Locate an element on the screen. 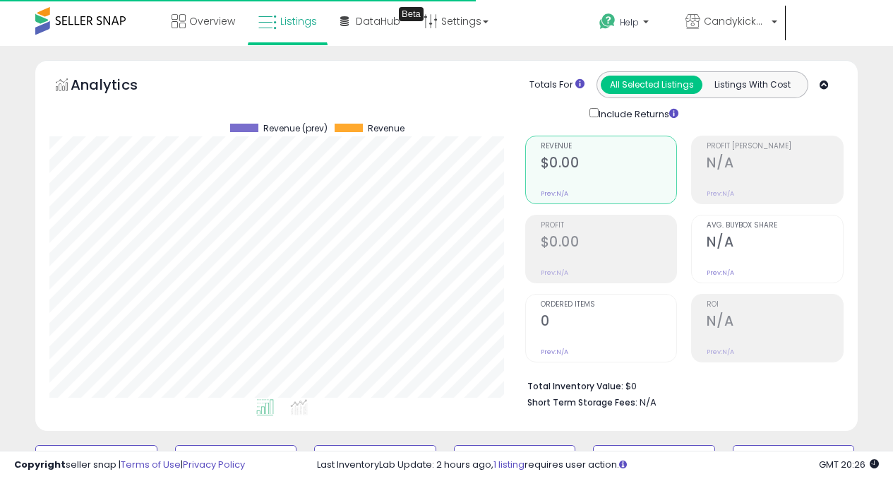 Image resolution: width=893 pixels, height=479 pixels. span: Profit is located at coordinates (609, 225).